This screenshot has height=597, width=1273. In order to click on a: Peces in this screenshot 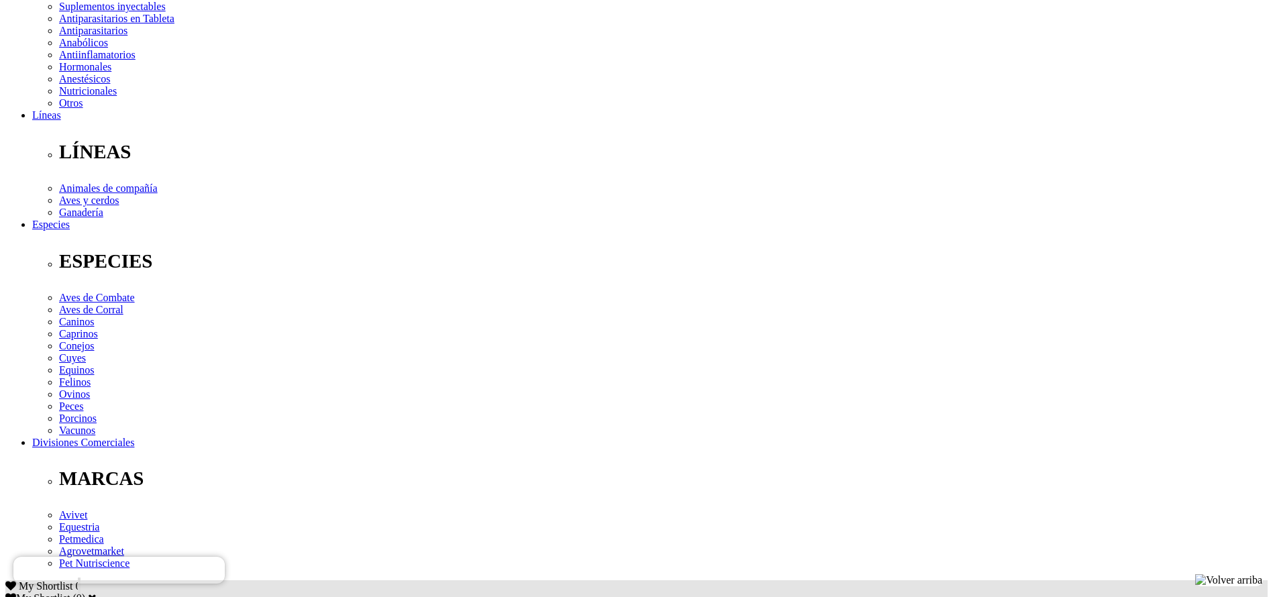, I will do `click(71, 406)`.